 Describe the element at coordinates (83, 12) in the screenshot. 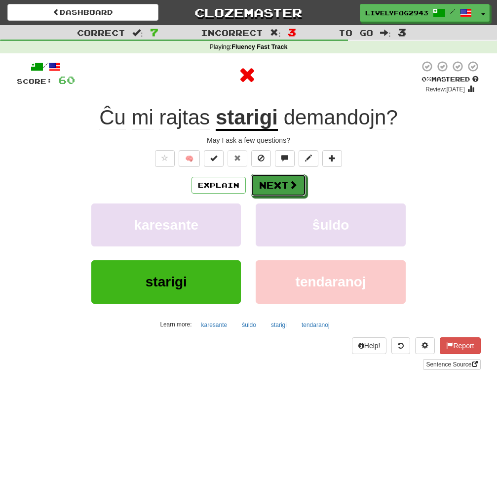

I see `a: Dashboard` at that location.